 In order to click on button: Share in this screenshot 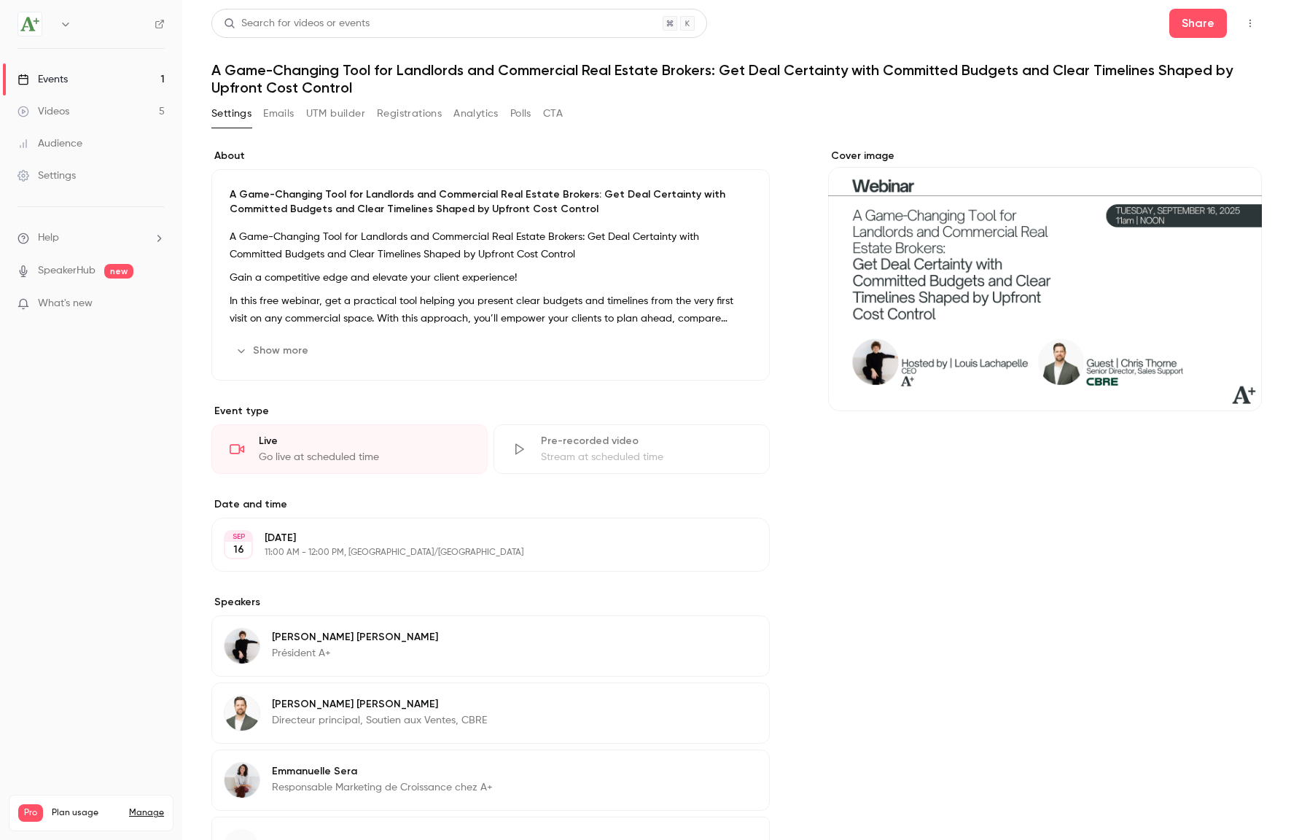, I will do `click(1198, 23)`.